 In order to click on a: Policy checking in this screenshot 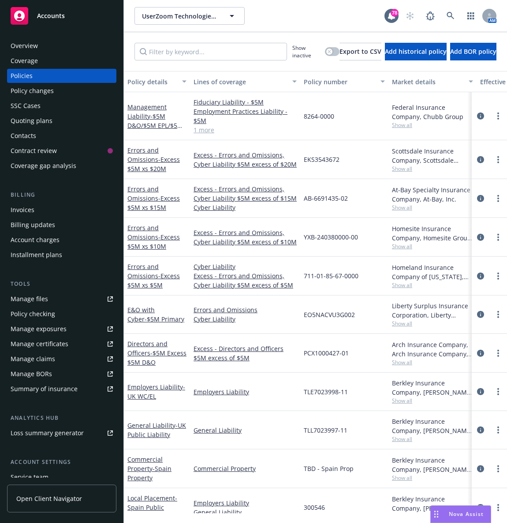, I will do `click(62, 314)`.